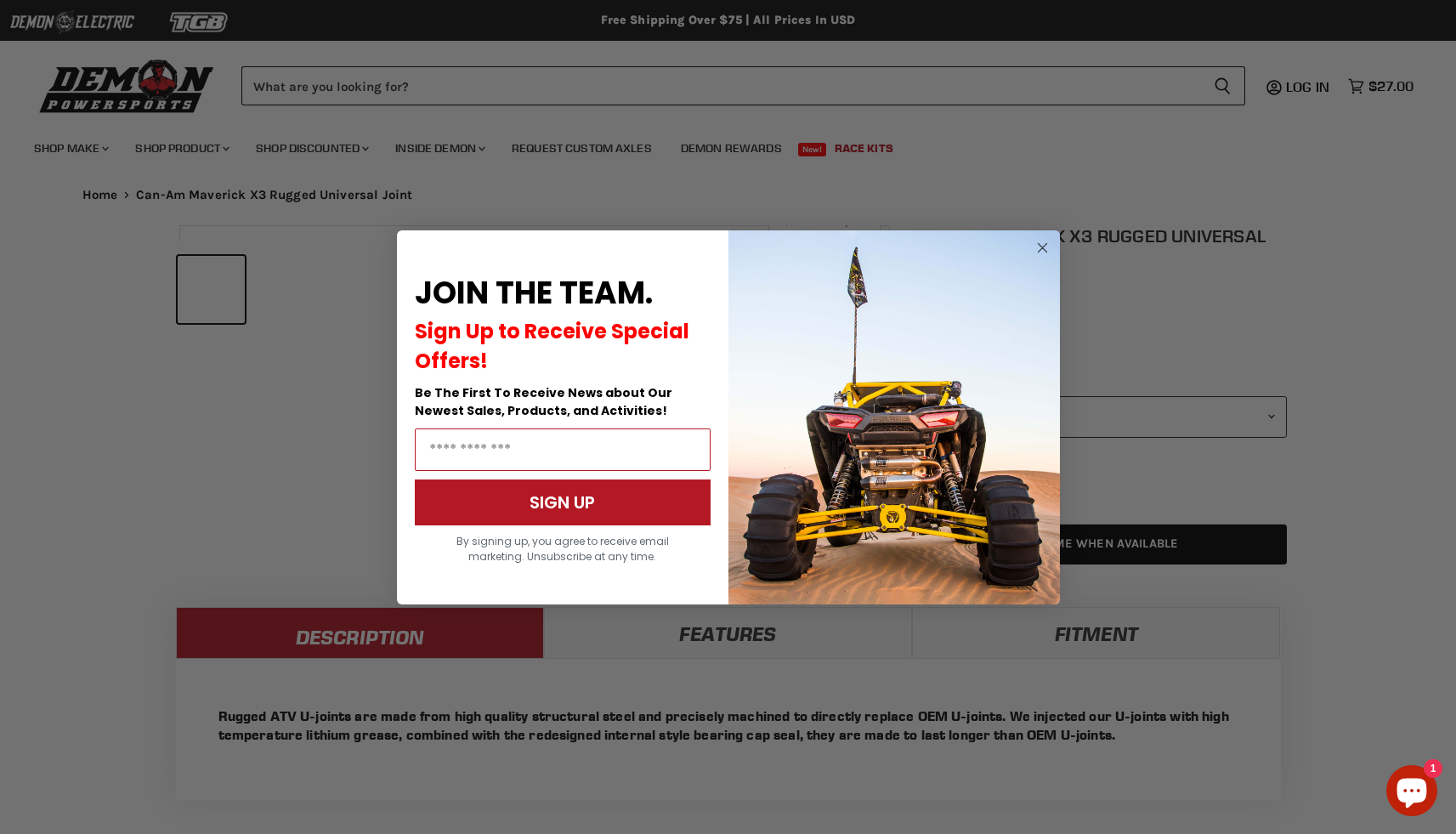  Describe the element at coordinates (562, 450) in the screenshot. I see `input: Email Address` at that location.